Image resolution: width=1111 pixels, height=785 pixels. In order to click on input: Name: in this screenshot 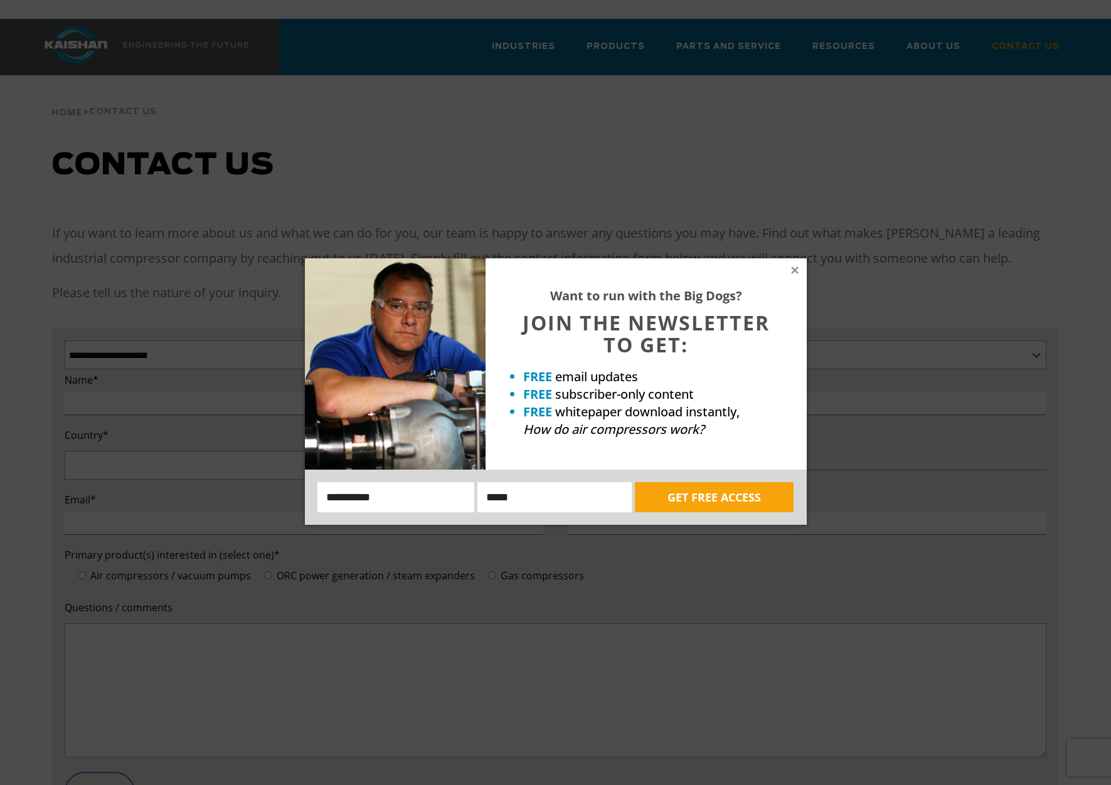, I will do `click(396, 497)`.